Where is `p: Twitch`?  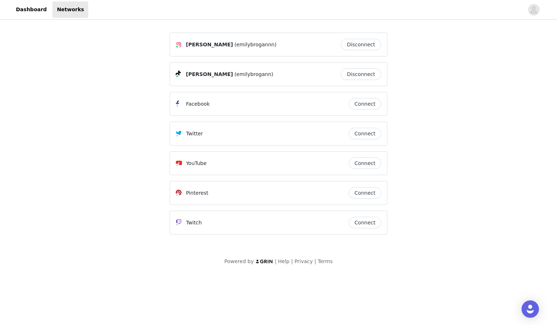
p: Twitch is located at coordinates (194, 222).